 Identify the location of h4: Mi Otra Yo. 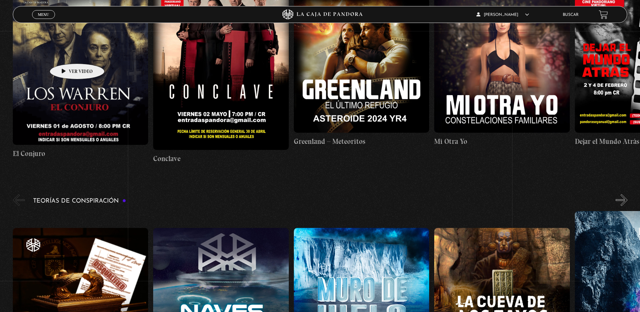
(502, 141).